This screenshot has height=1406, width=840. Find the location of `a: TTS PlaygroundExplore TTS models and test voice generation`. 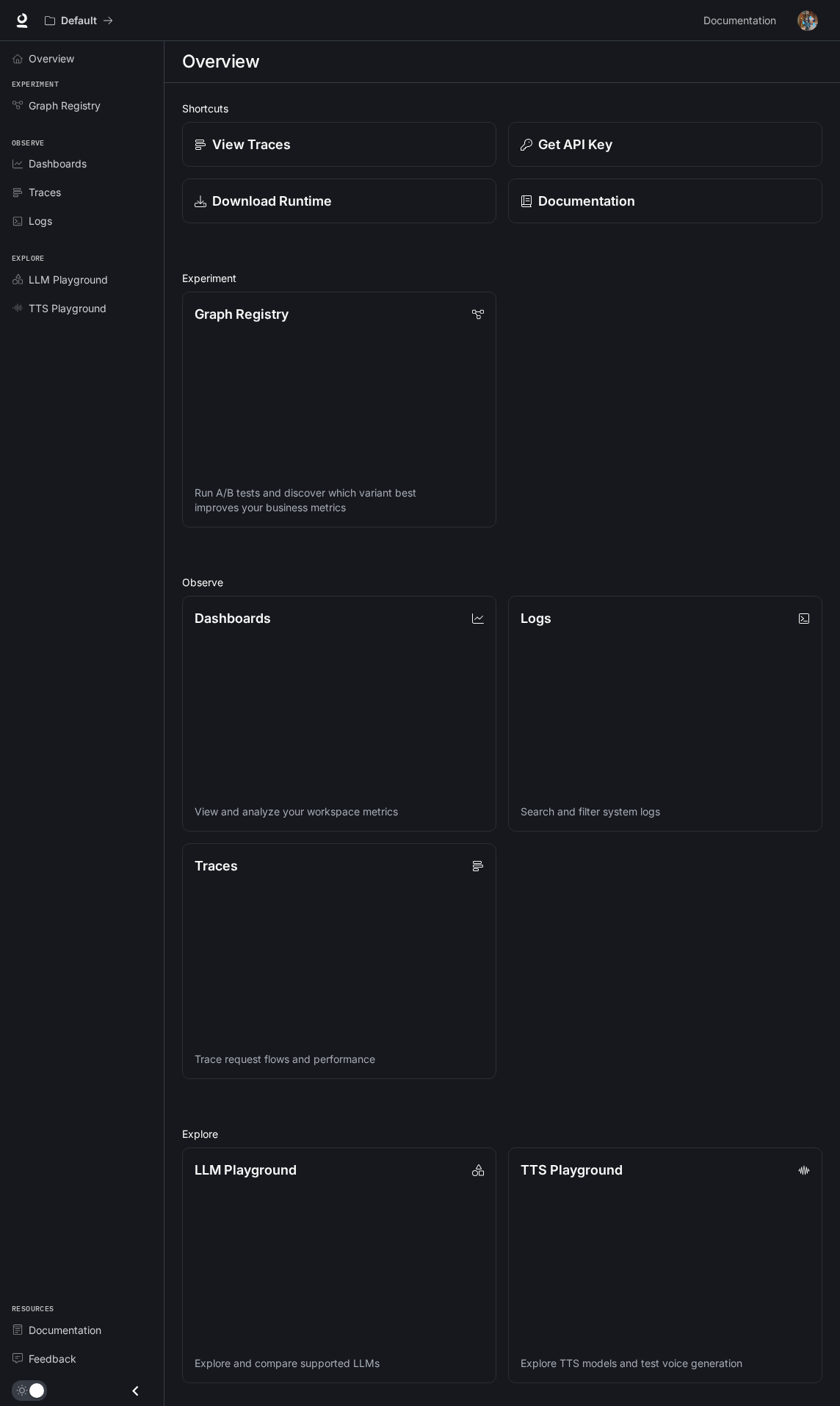

a: TTS PlaygroundExplore TTS models and test voice generation is located at coordinates (665, 1265).